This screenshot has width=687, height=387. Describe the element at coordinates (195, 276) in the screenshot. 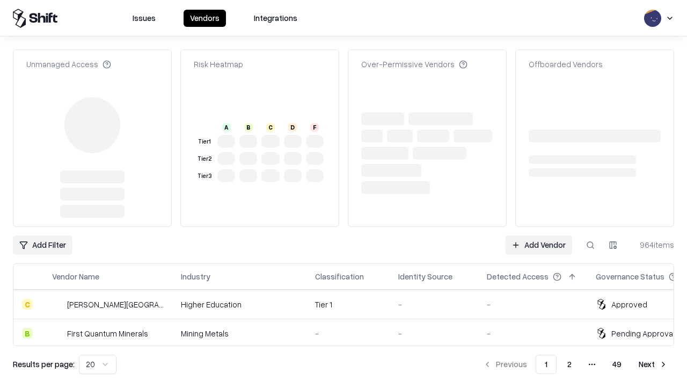

I see `div: Industry` at that location.